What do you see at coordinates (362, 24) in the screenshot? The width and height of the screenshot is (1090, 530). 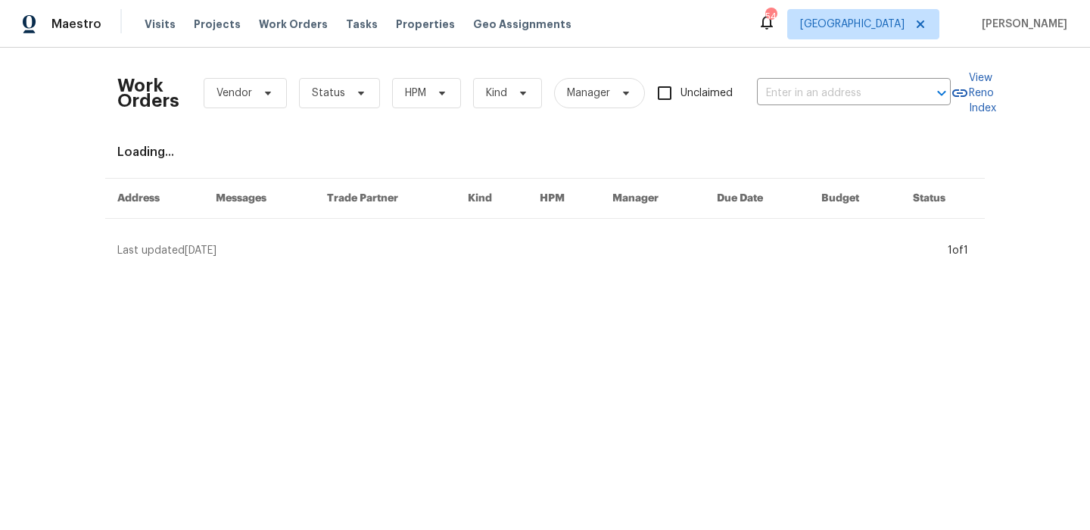 I see `span: Tasks` at bounding box center [362, 24].